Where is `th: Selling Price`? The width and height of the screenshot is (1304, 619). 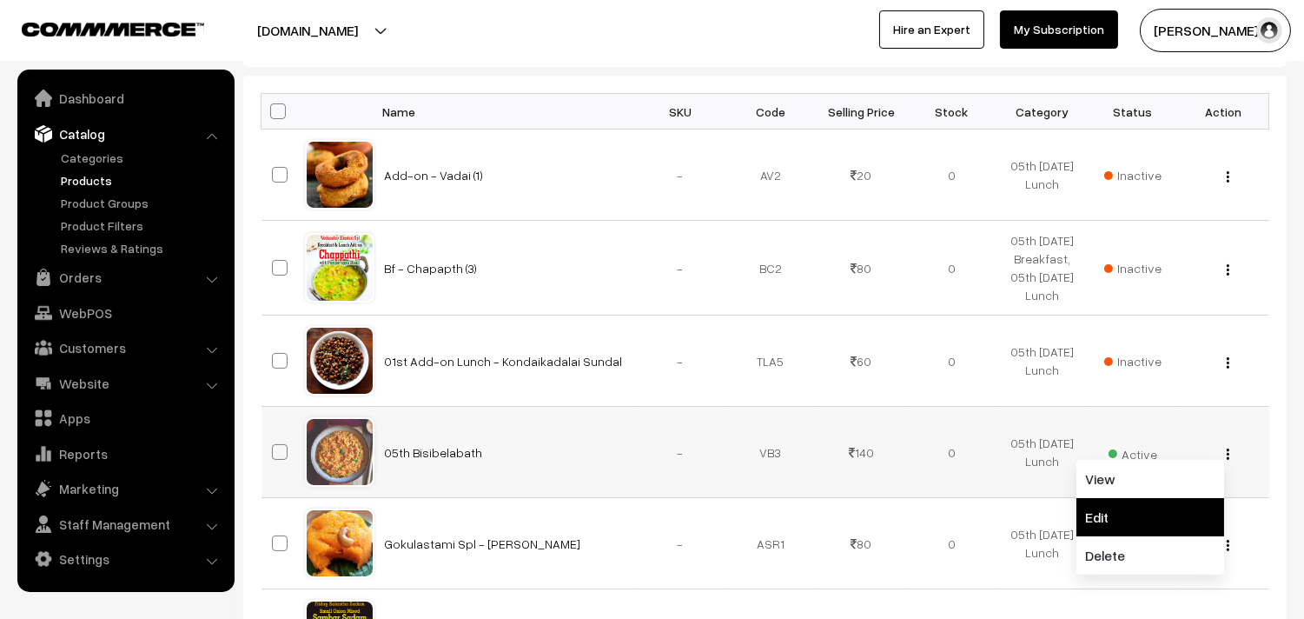 th: Selling Price is located at coordinates (861, 111).